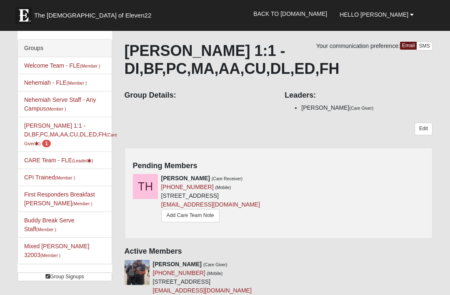 The height and width of the screenshot is (295, 450). What do you see at coordinates (55, 83) in the screenshot?
I see `a: Nehemiah - FLE(Member )` at bounding box center [55, 83].